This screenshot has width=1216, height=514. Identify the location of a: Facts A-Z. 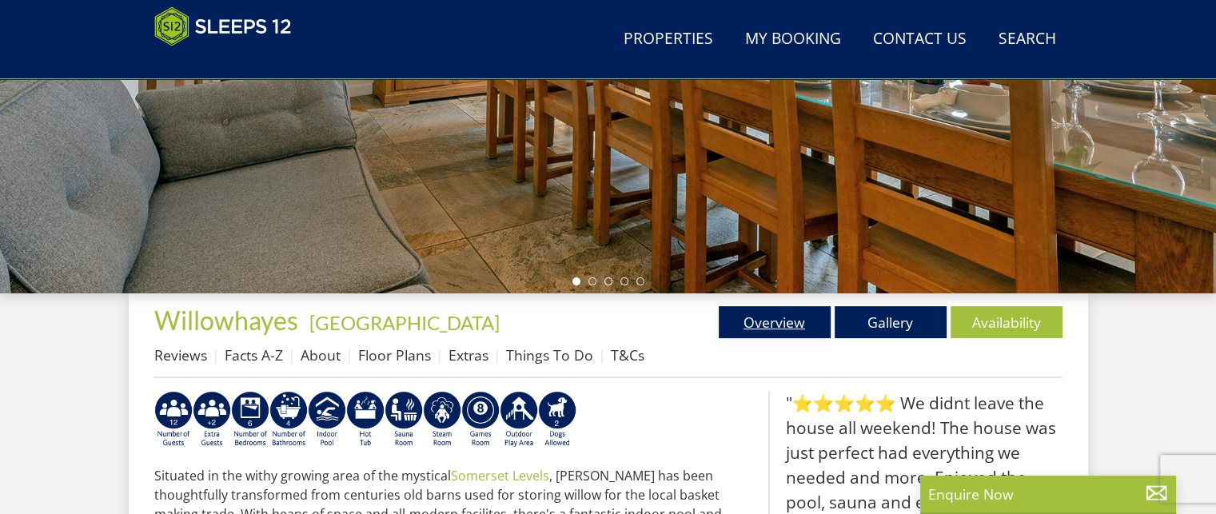
(253, 355).